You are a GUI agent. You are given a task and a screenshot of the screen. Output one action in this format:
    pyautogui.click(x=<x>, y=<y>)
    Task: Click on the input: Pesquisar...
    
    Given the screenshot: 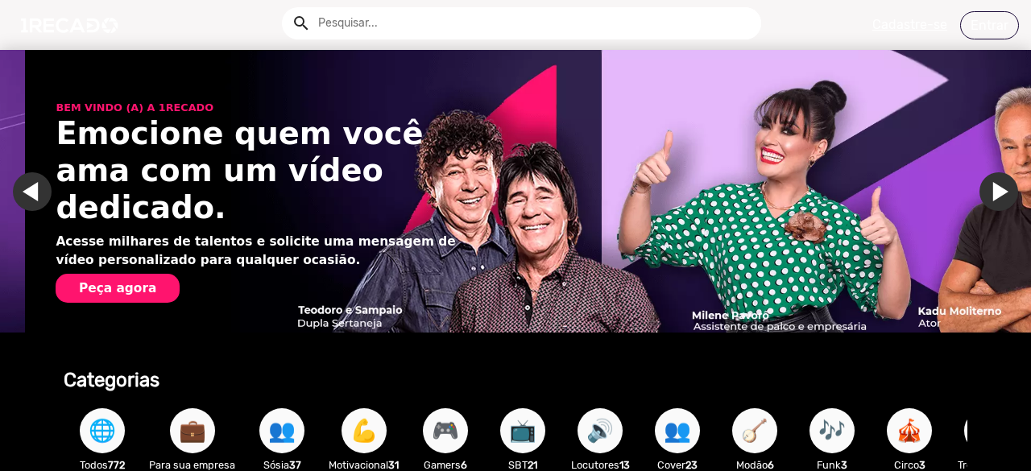 What is the action you would take?
    pyautogui.click(x=533, y=23)
    